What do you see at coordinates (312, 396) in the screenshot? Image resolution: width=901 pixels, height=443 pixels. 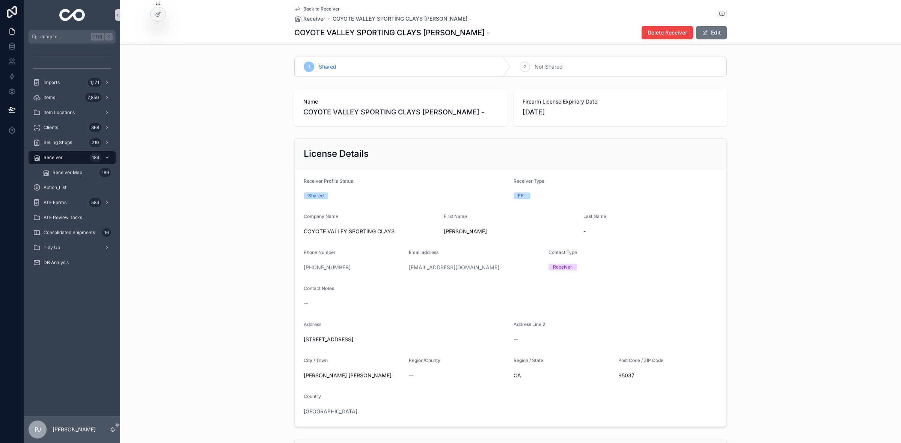 I see `span: Country` at bounding box center [312, 396].